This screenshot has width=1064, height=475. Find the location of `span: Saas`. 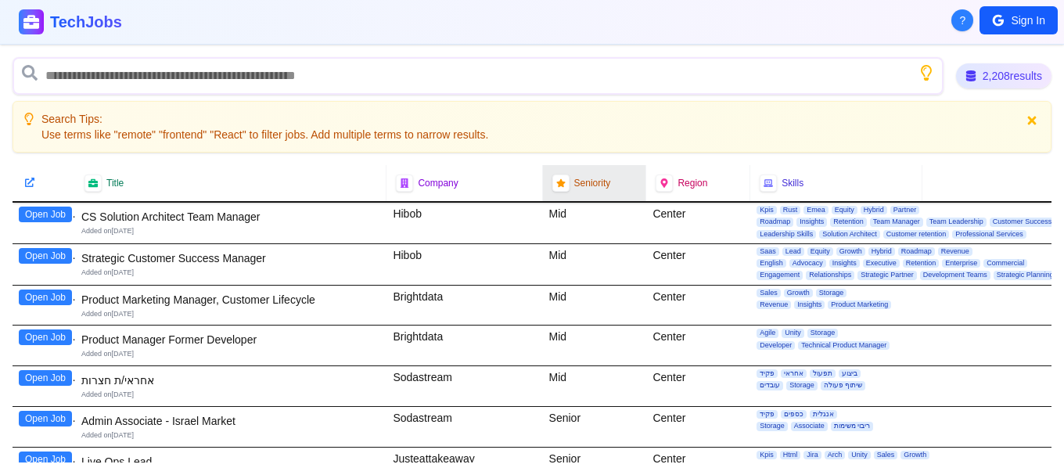

span: Saas is located at coordinates (768, 251).